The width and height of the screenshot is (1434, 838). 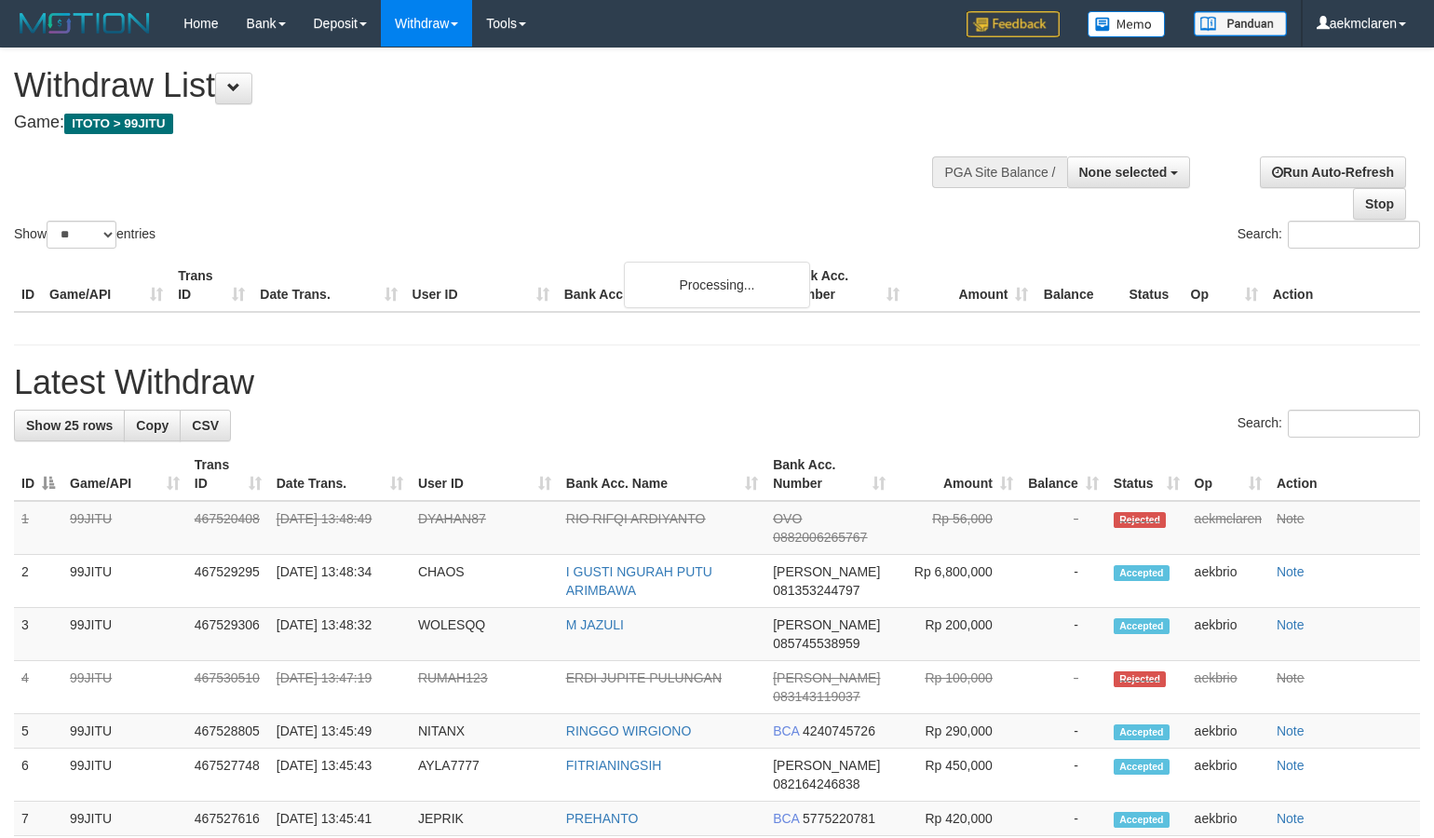 I want to click on th: User ID: activate to sort column ascending, so click(x=484, y=474).